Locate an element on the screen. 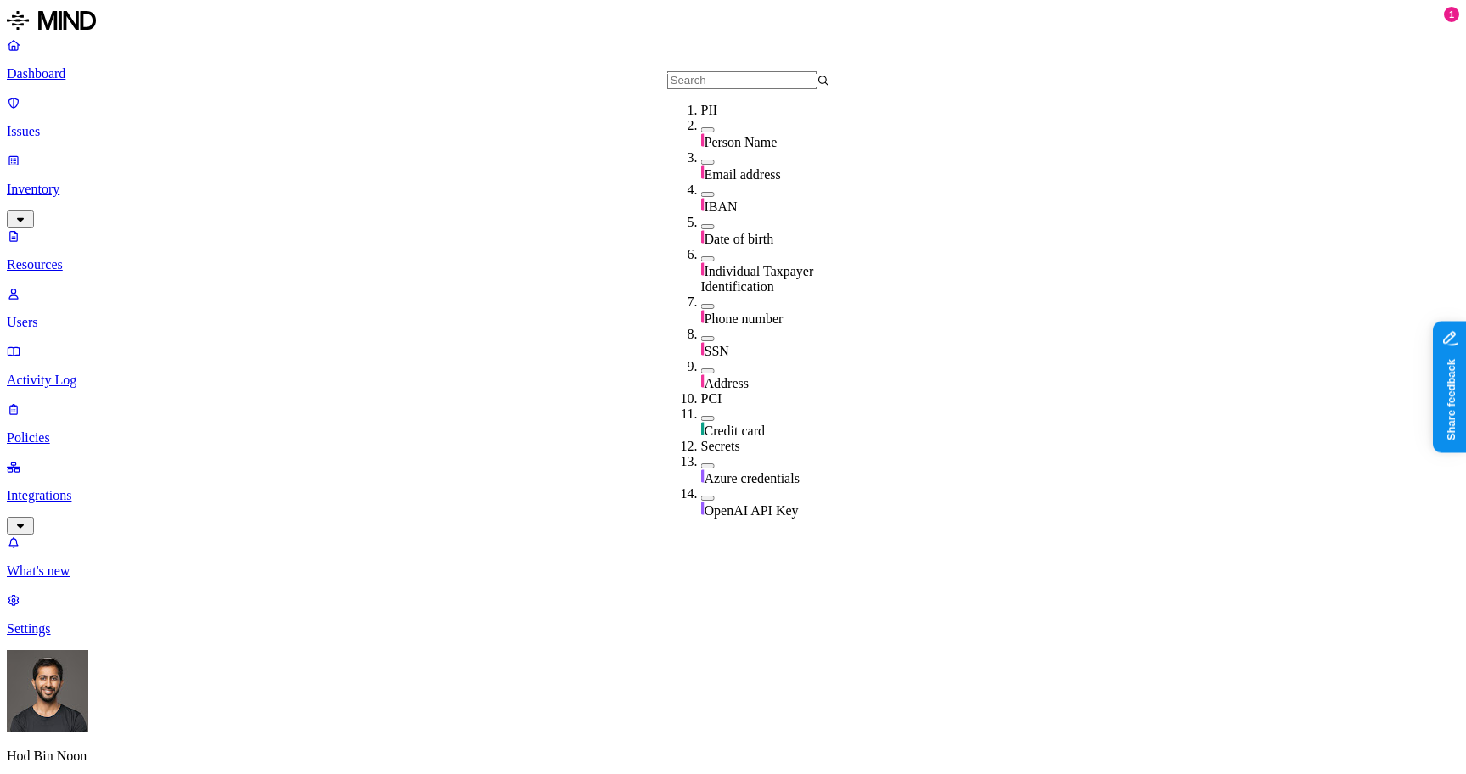 The image size is (1466, 774). a: What's new is located at coordinates (732, 557).